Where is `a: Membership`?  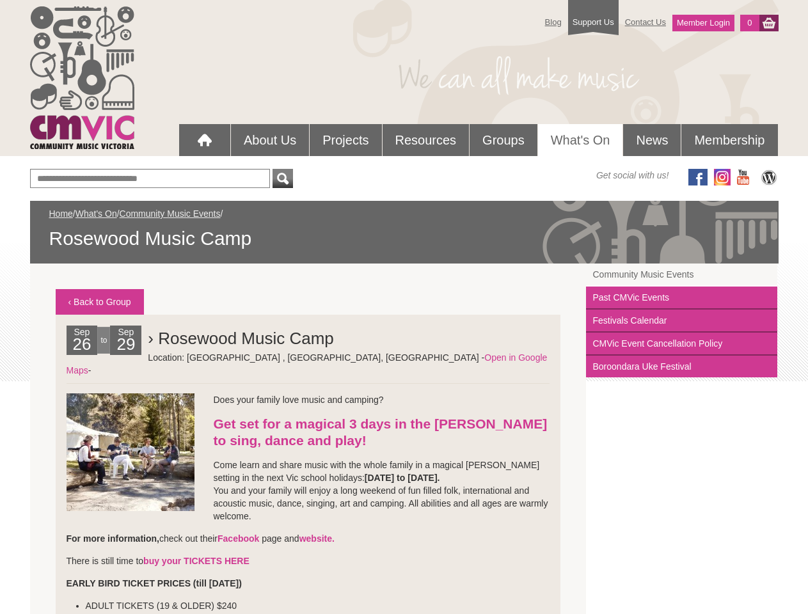
a: Membership is located at coordinates (729, 140).